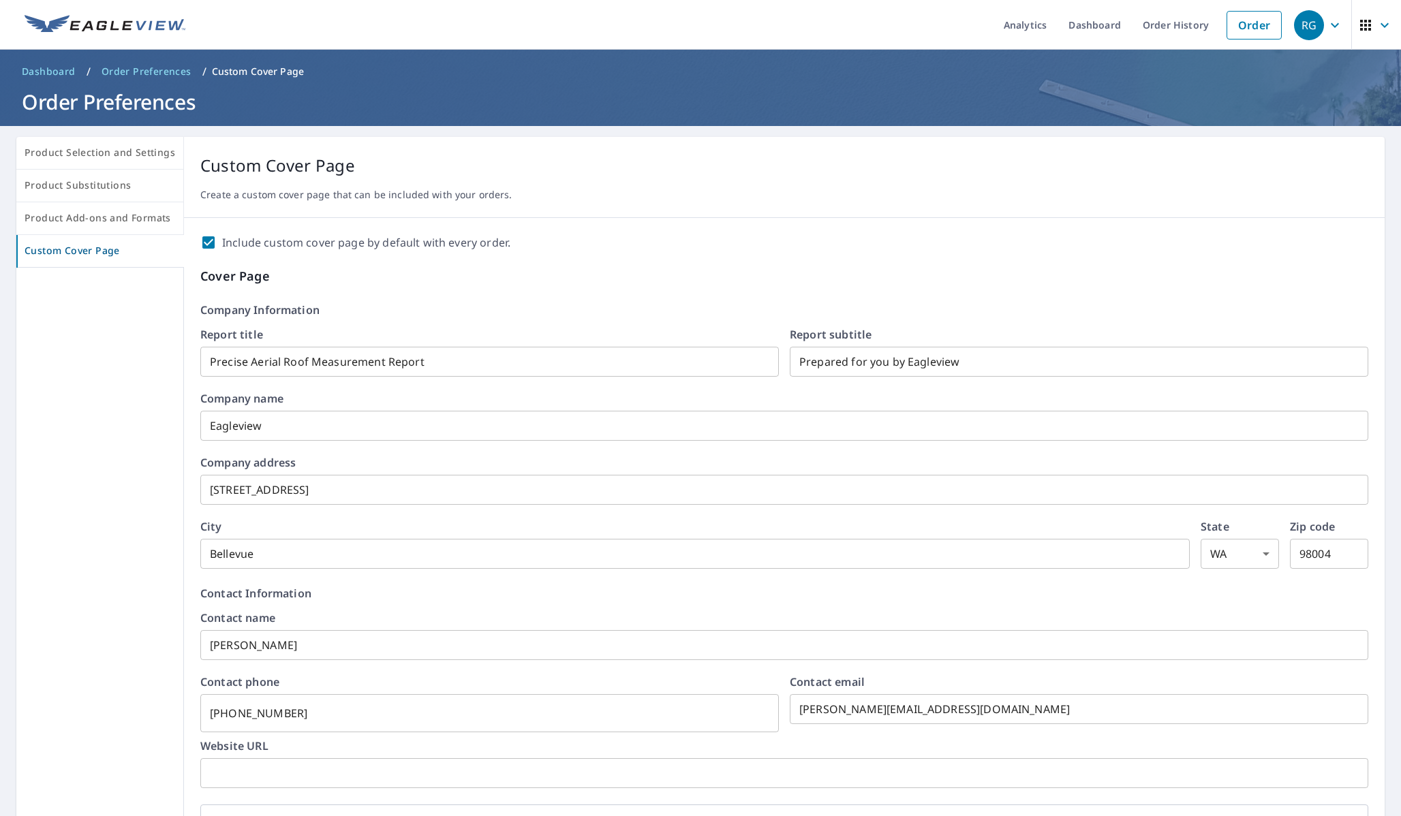  What do you see at coordinates (105, 25) in the screenshot?
I see `img: EV Logo` at bounding box center [105, 25].